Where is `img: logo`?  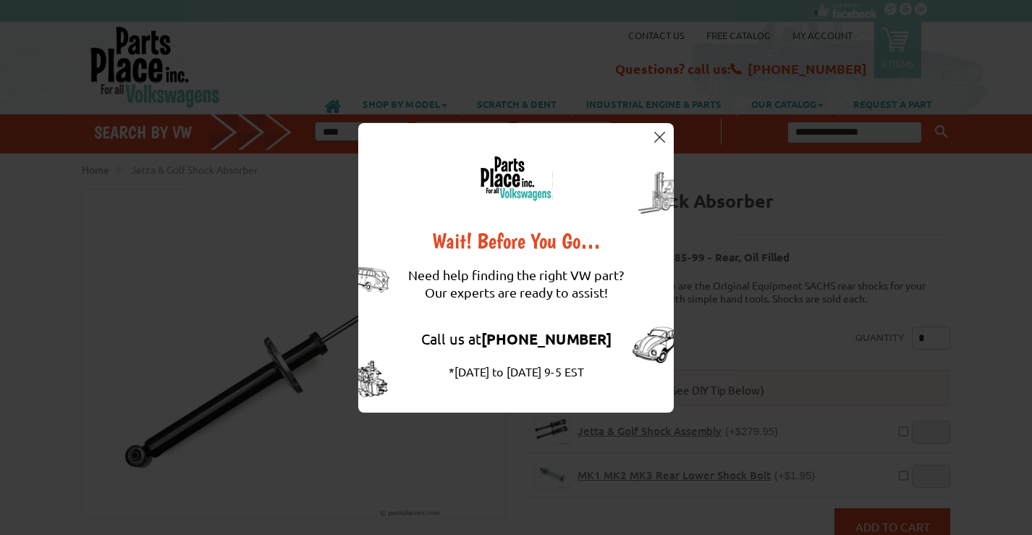
img: logo is located at coordinates (516, 178).